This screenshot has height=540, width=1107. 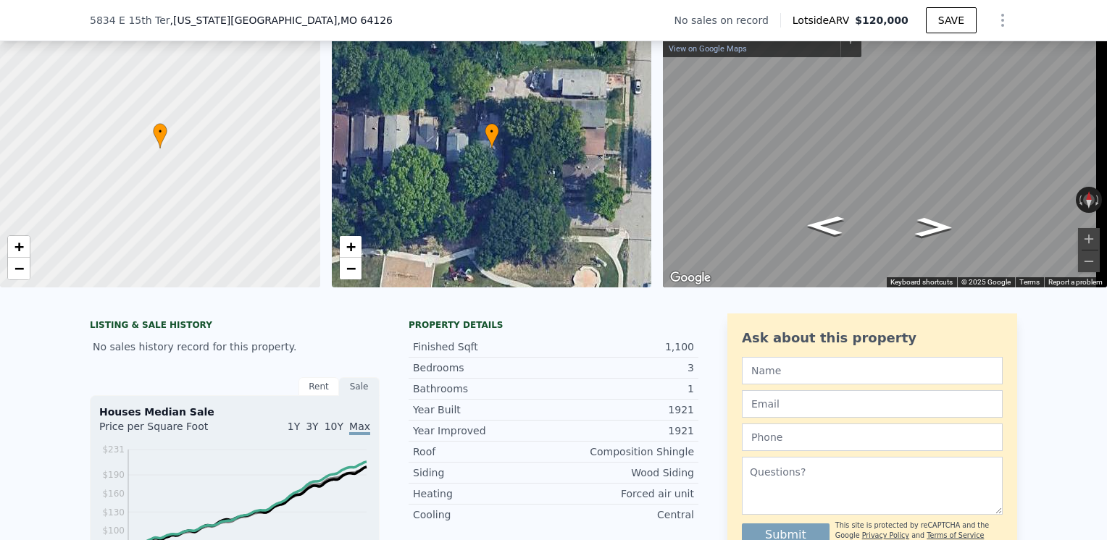 What do you see at coordinates (483, 494) in the screenshot?
I see `div: Heating` at bounding box center [483, 494].